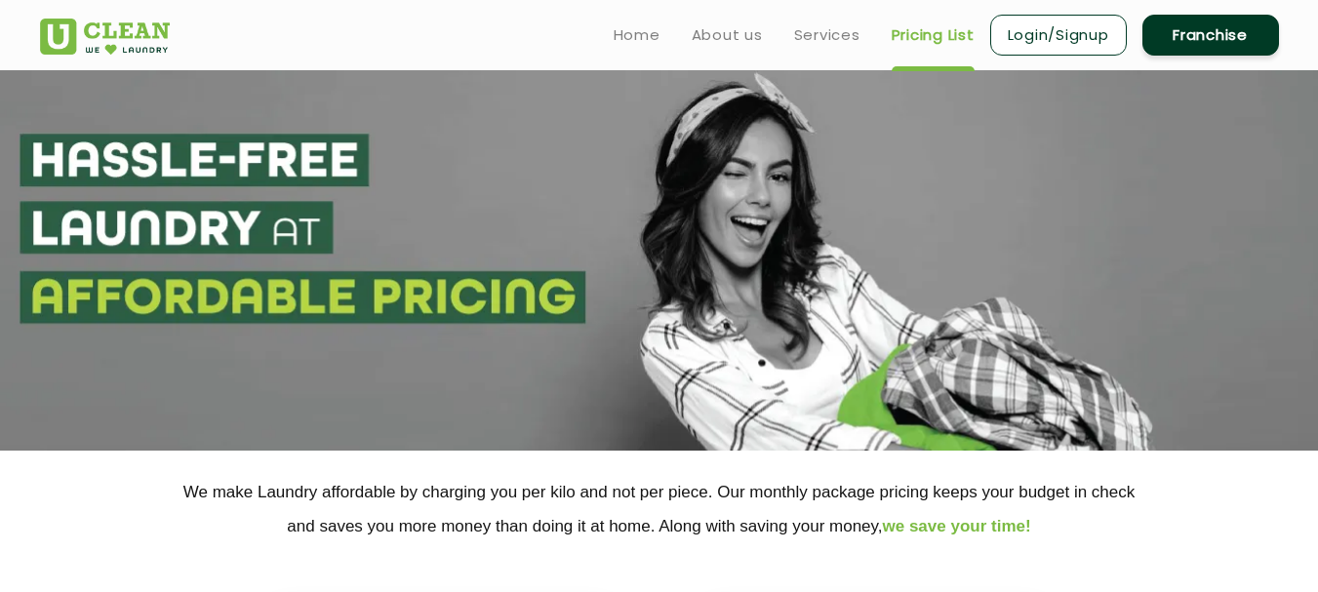  I want to click on span: we save your time!, so click(957, 526).